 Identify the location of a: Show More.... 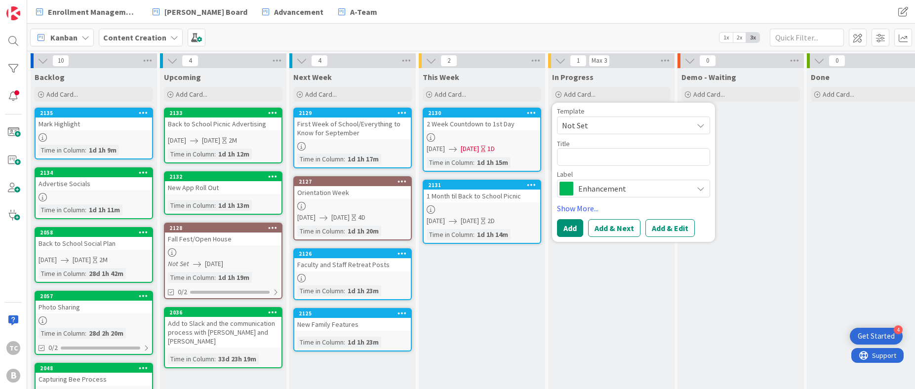
(633, 208).